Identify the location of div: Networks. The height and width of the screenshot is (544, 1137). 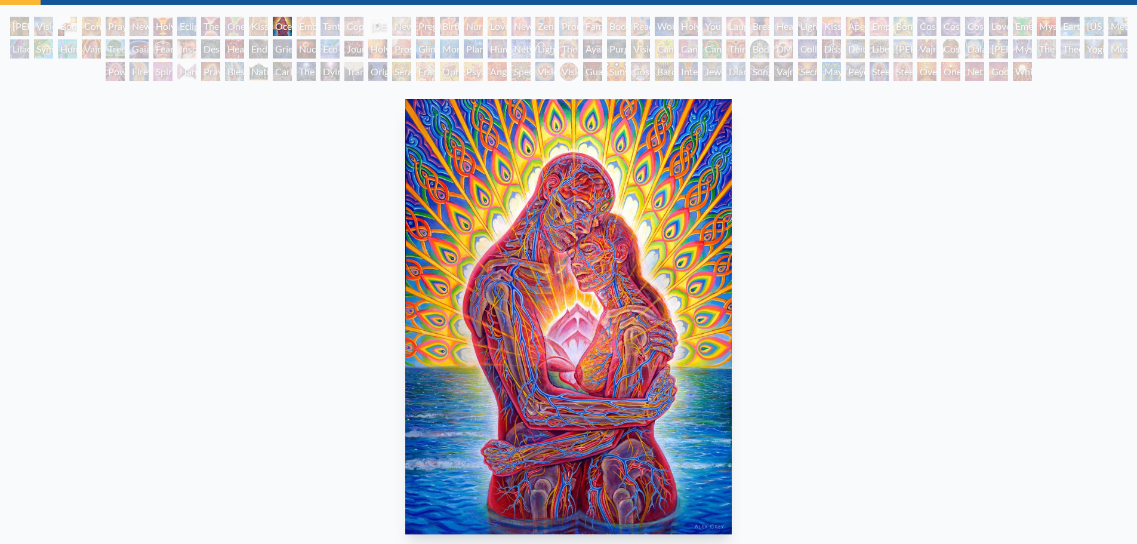
(521, 49).